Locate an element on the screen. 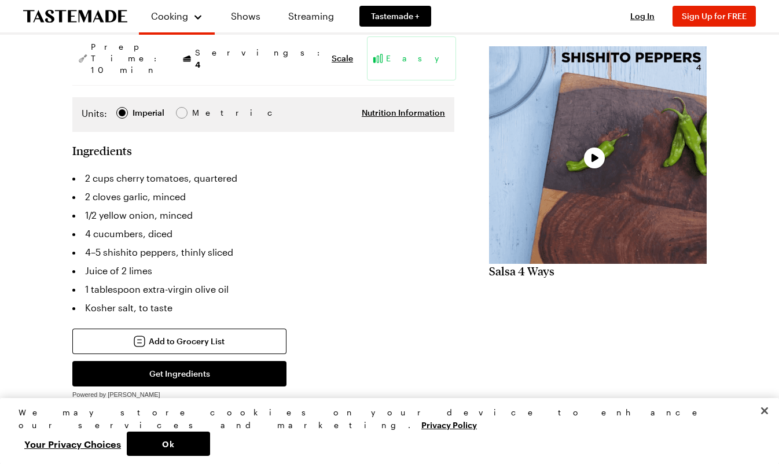 The image size is (779, 464). h2: Ingredients is located at coordinates (102, 150).